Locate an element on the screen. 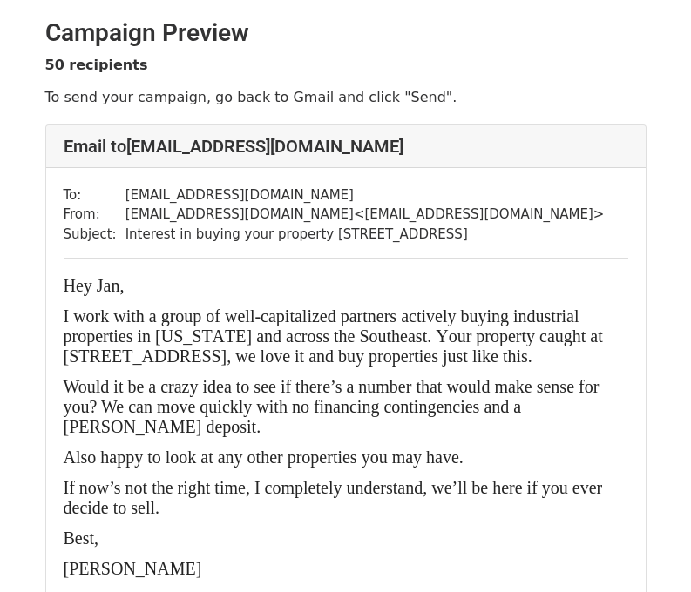 This screenshot has height=592, width=691. td: From: is located at coordinates (94, 214).